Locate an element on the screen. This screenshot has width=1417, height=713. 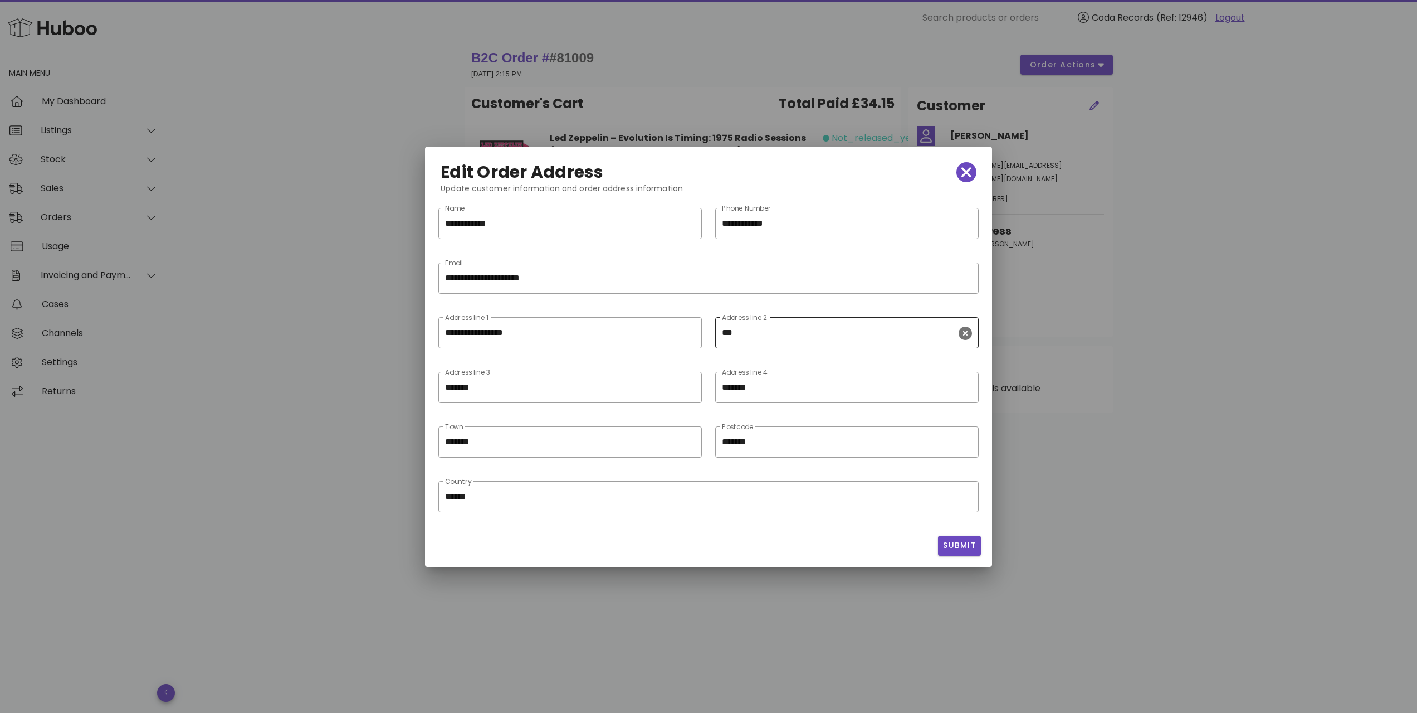
label: Country is located at coordinates (458, 481).